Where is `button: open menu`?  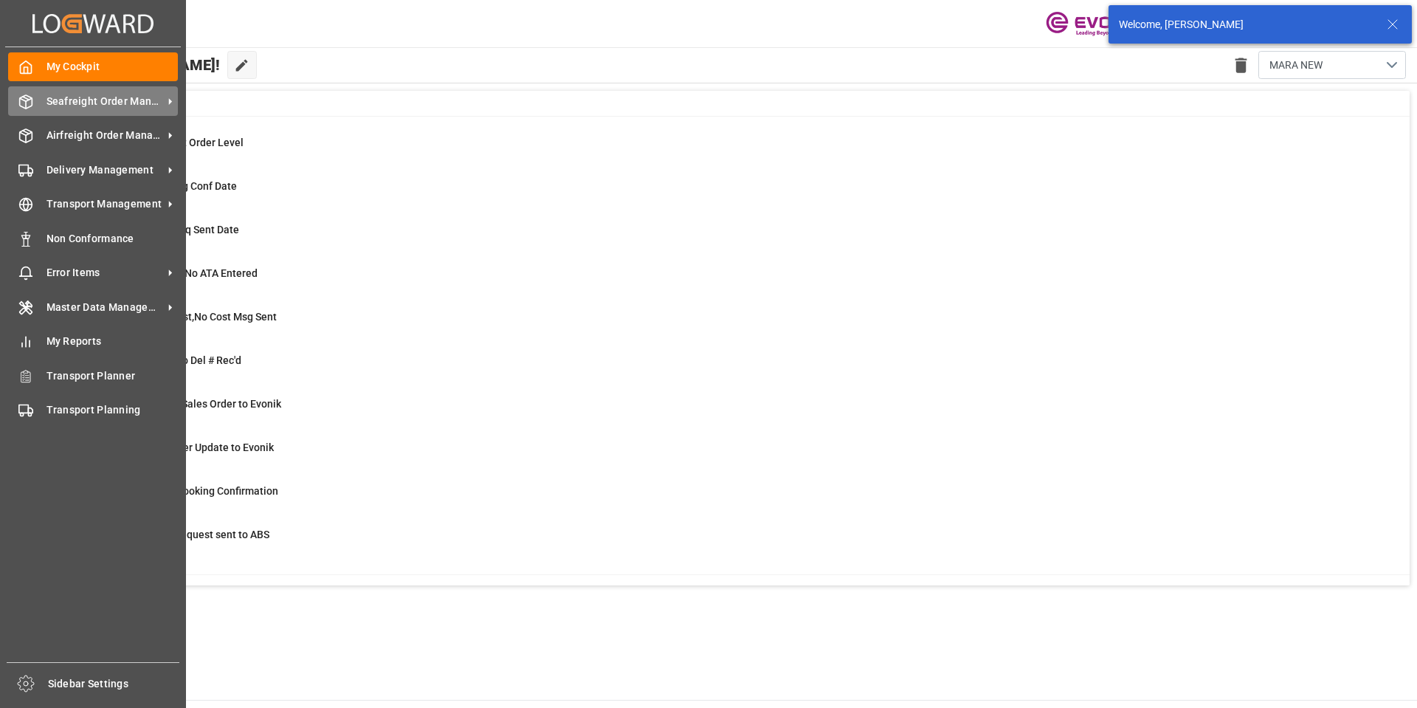 button: open menu is located at coordinates (1332, 65).